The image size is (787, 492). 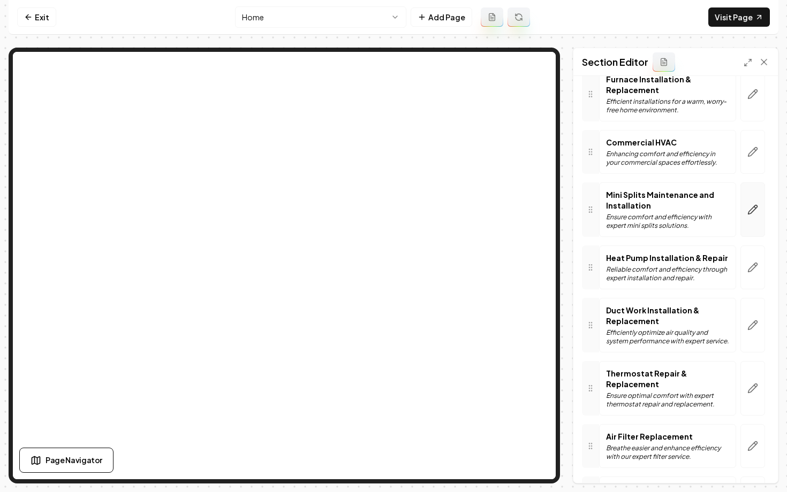 I want to click on p: Furnace Installation & Replacement, so click(x=667, y=85).